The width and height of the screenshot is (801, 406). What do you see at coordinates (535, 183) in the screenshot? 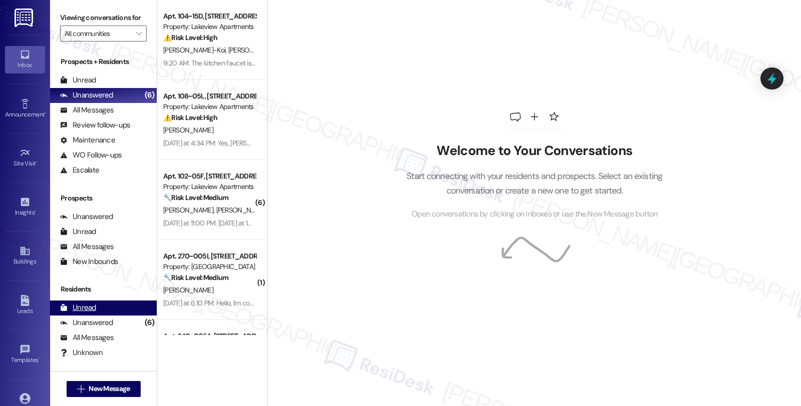
I see `p: Start connecting with your residents and prospects. Select an existing conversation or create a n...` at bounding box center [535, 183].